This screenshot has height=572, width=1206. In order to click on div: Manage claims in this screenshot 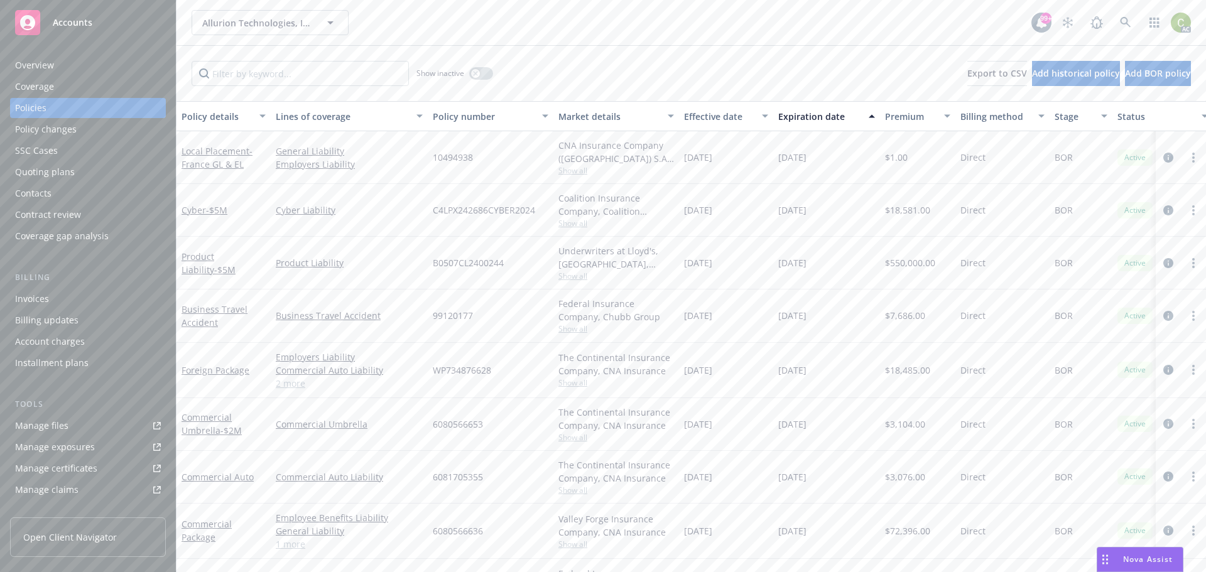, I will do `click(46, 490)`.